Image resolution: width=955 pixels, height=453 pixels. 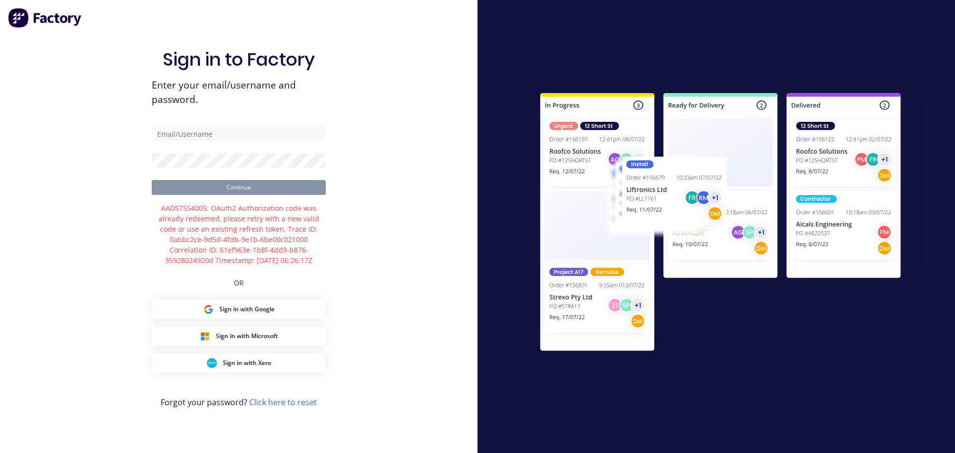 I want to click on button: Microsoft Sign inSign in with Microsoft, so click(x=239, y=336).